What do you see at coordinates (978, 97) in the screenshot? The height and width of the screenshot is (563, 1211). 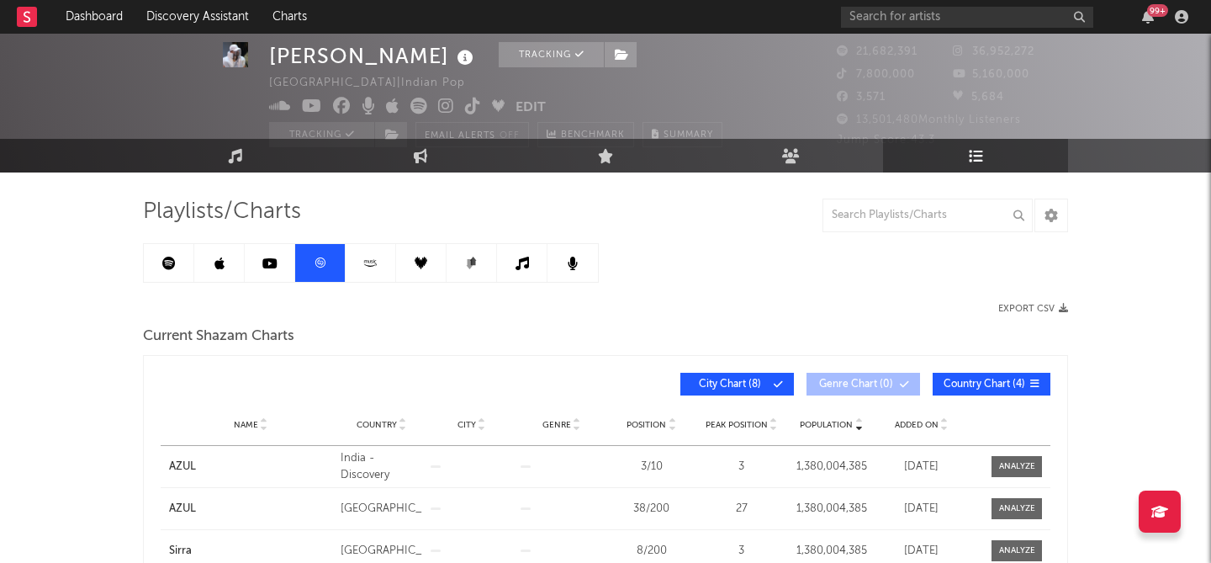 I see `span: 5,684` at bounding box center [978, 97].